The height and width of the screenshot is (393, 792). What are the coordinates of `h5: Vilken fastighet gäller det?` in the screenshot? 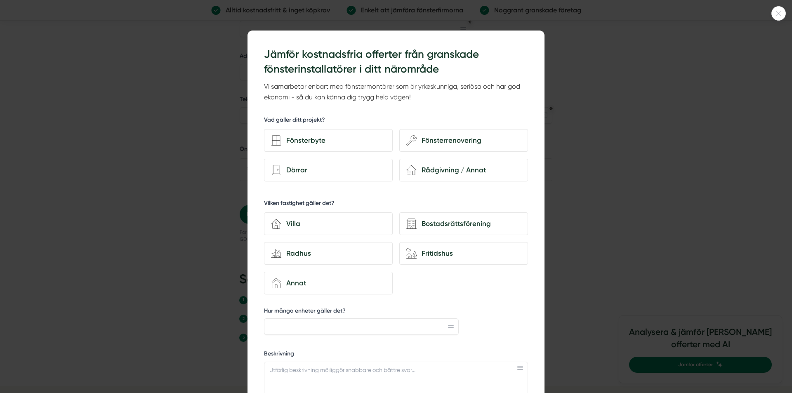 It's located at (299, 204).